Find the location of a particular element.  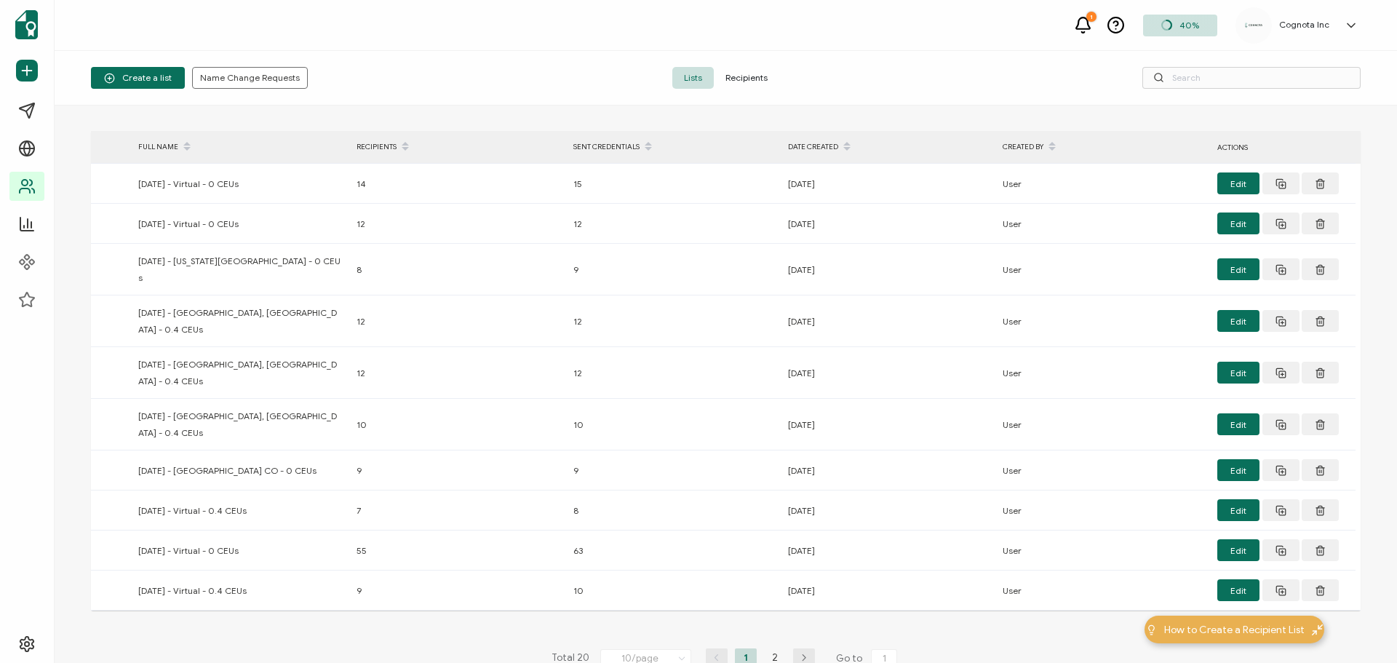

div: SENT CREDENTIALS is located at coordinates (673, 147).